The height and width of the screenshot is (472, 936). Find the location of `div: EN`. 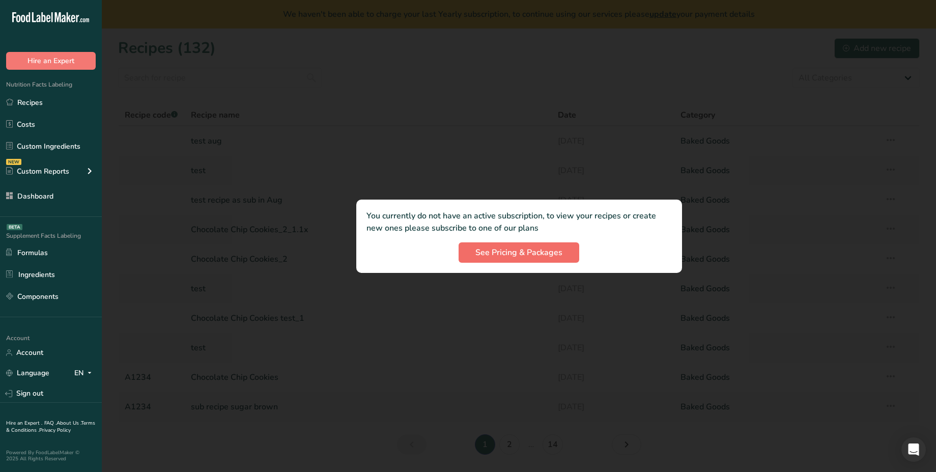

div: EN is located at coordinates (85, 373).